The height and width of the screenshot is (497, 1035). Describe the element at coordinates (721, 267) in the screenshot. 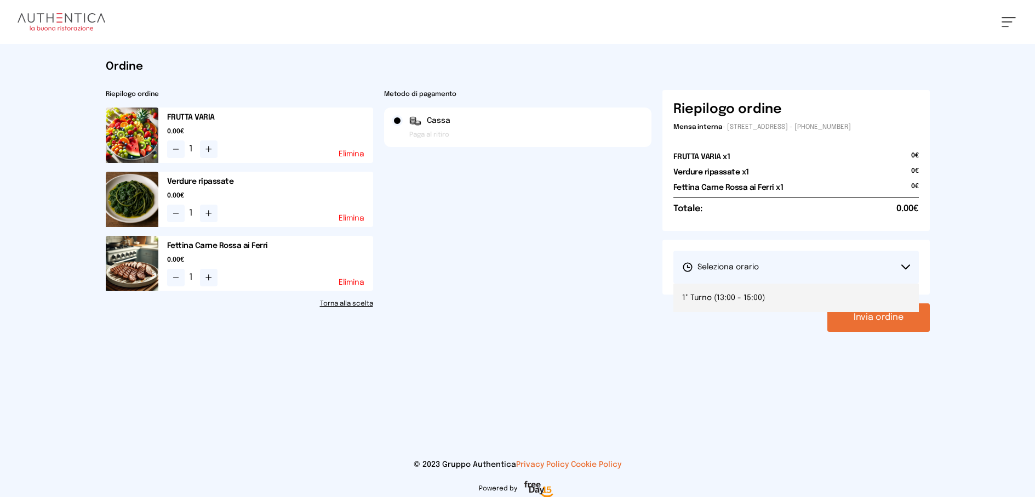

I see `span: Seleziona orario` at that location.